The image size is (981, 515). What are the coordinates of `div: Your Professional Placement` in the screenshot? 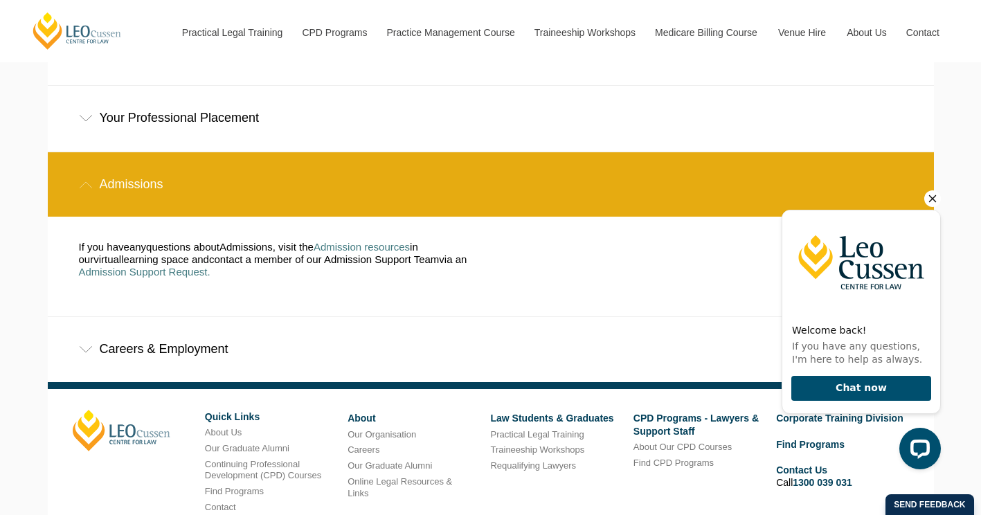 It's located at (491, 118).